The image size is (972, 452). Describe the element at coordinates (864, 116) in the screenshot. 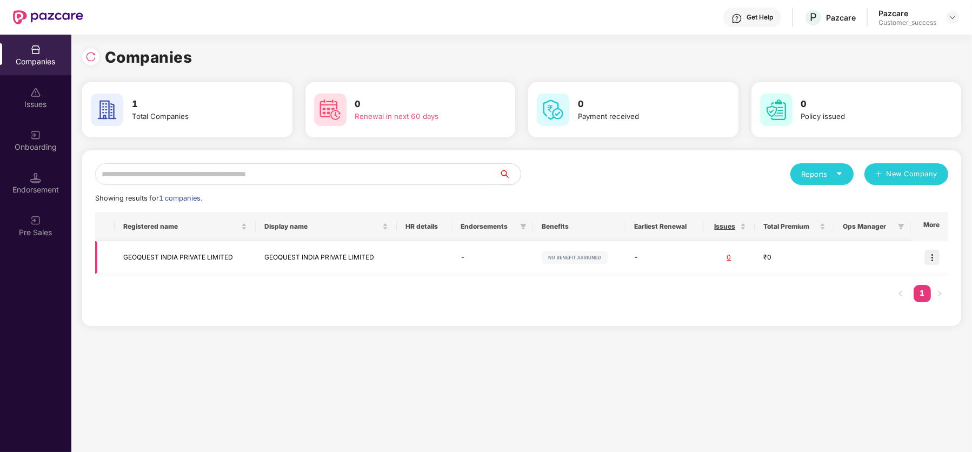

I see `div: Policy issued` at that location.